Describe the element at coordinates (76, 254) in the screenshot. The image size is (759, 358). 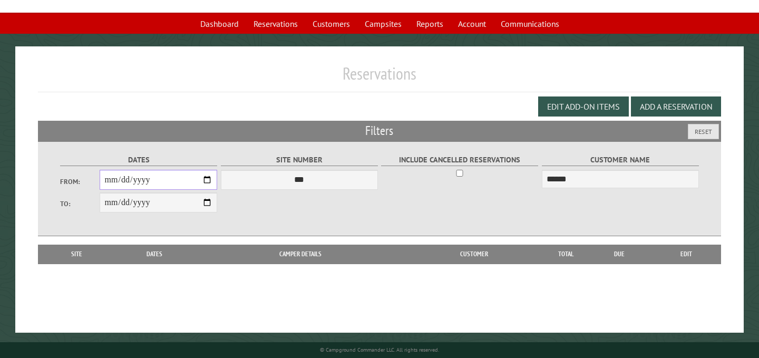
I see `th: Site` at that location.